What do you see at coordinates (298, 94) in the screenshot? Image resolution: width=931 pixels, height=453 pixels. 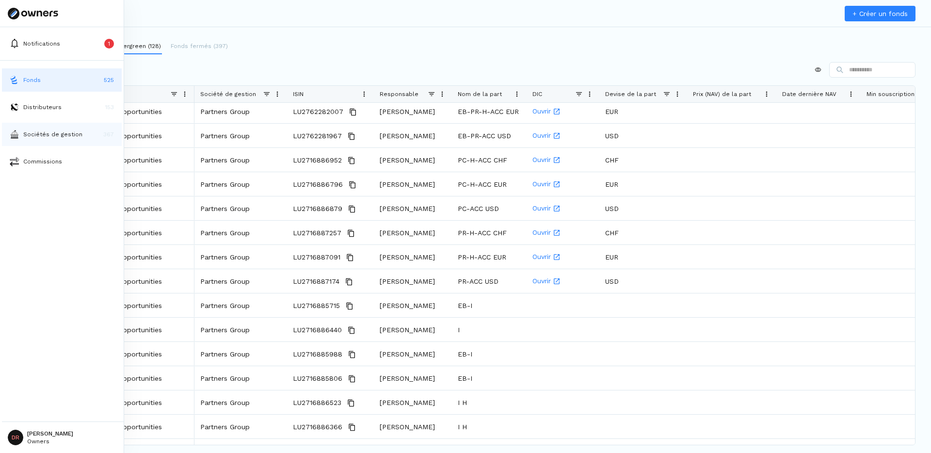 I see `span: ISIN` at bounding box center [298, 94].